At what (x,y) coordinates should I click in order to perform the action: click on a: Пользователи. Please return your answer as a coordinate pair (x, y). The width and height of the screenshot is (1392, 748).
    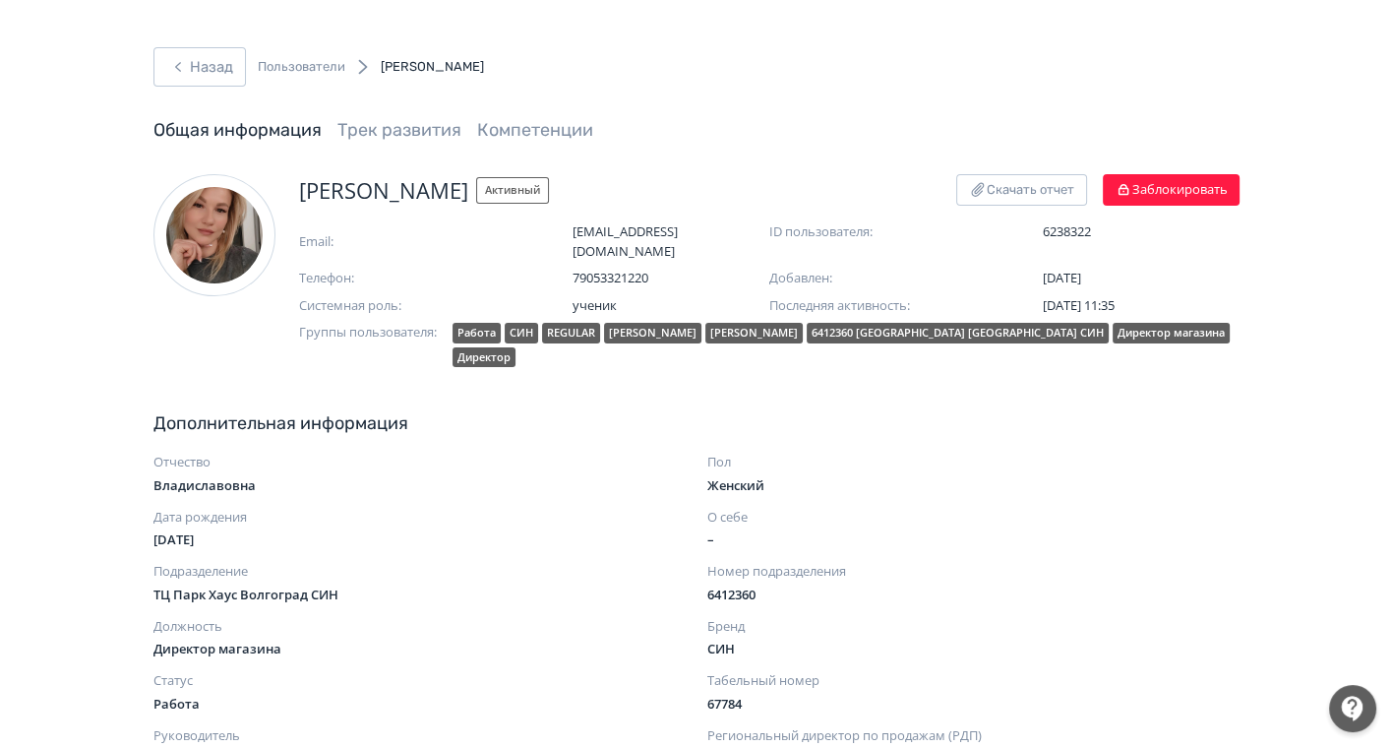
    Looking at the image, I should click on (301, 67).